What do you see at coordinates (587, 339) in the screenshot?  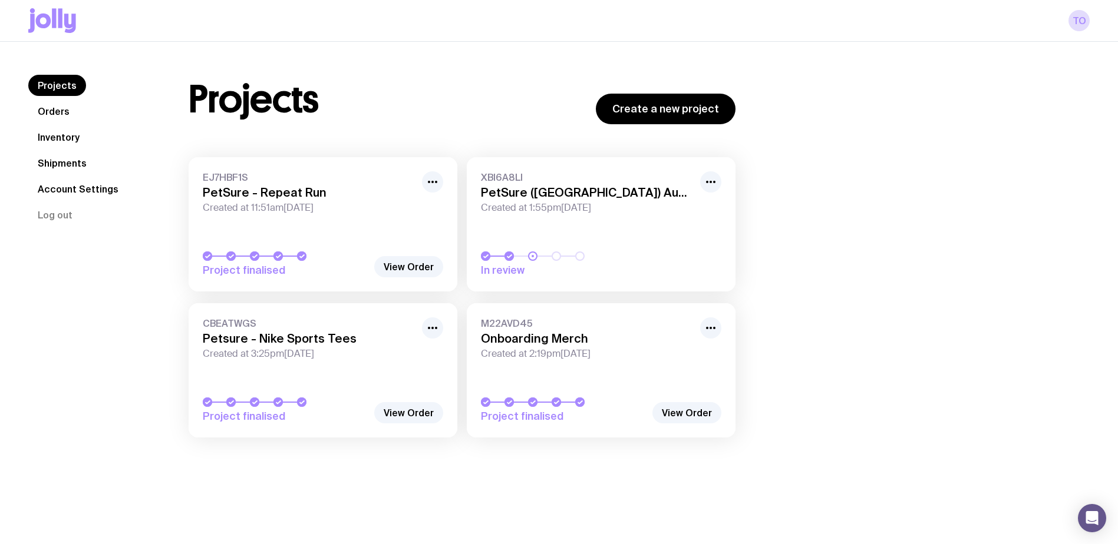 I see `h3: Onboarding Merch` at bounding box center [587, 339].